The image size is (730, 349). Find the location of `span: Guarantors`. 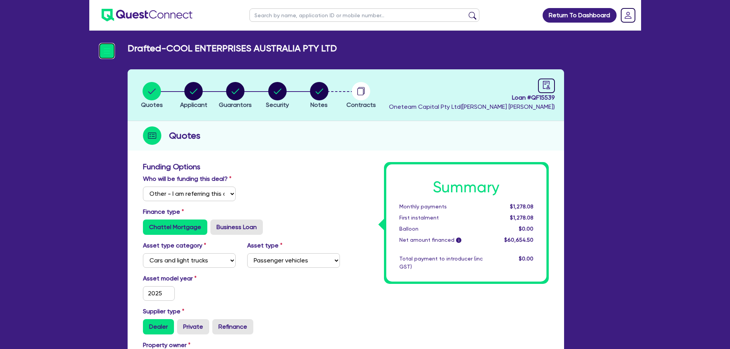

span: Guarantors is located at coordinates (235, 105).